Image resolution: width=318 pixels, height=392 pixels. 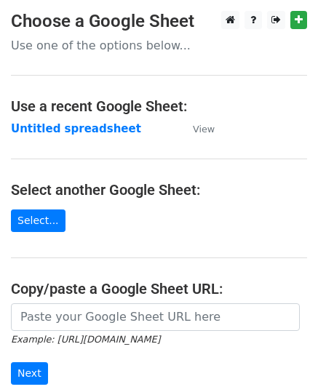 What do you see at coordinates (159, 289) in the screenshot?
I see `h4: Copy/paste a Google Sheet URL:` at bounding box center [159, 289].